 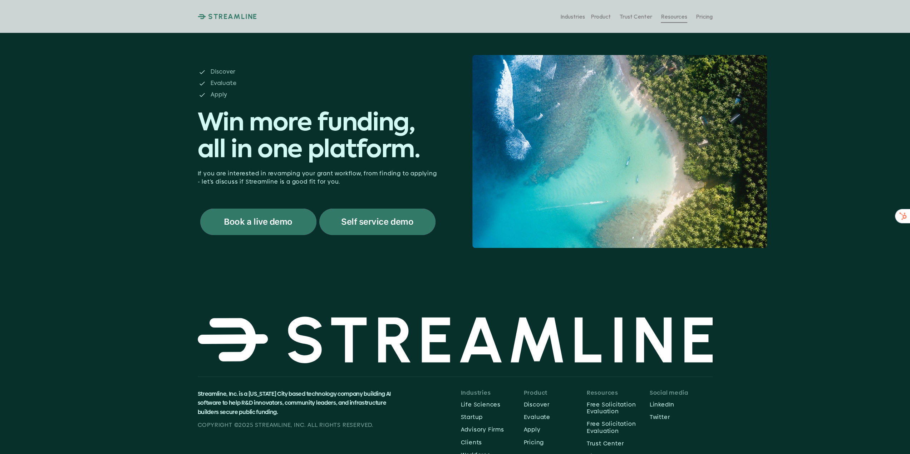 I want to click on a: Advisory Firms, so click(x=482, y=430).